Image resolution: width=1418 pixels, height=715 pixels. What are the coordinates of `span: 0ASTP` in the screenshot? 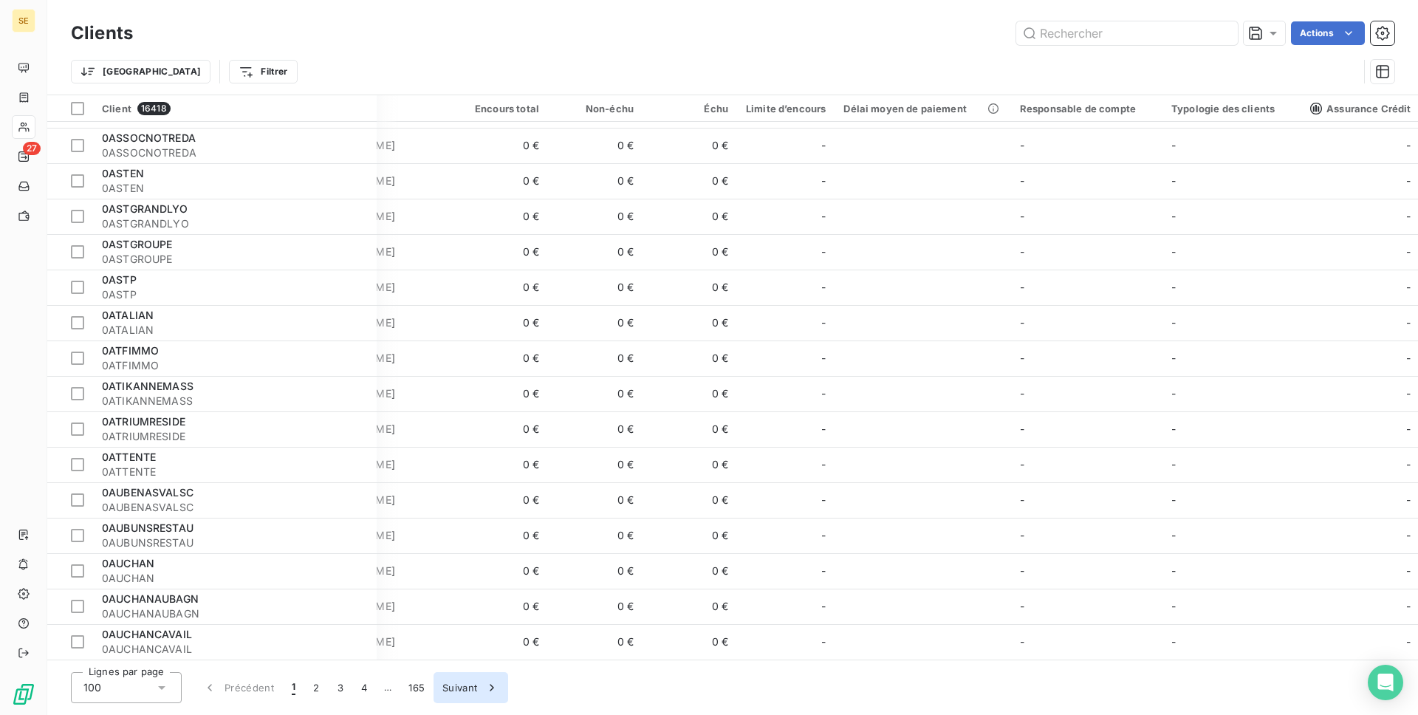 It's located at (235, 295).